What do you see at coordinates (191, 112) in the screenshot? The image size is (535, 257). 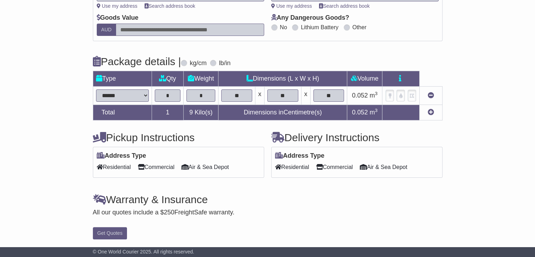 I see `span: 9` at bounding box center [191, 112].